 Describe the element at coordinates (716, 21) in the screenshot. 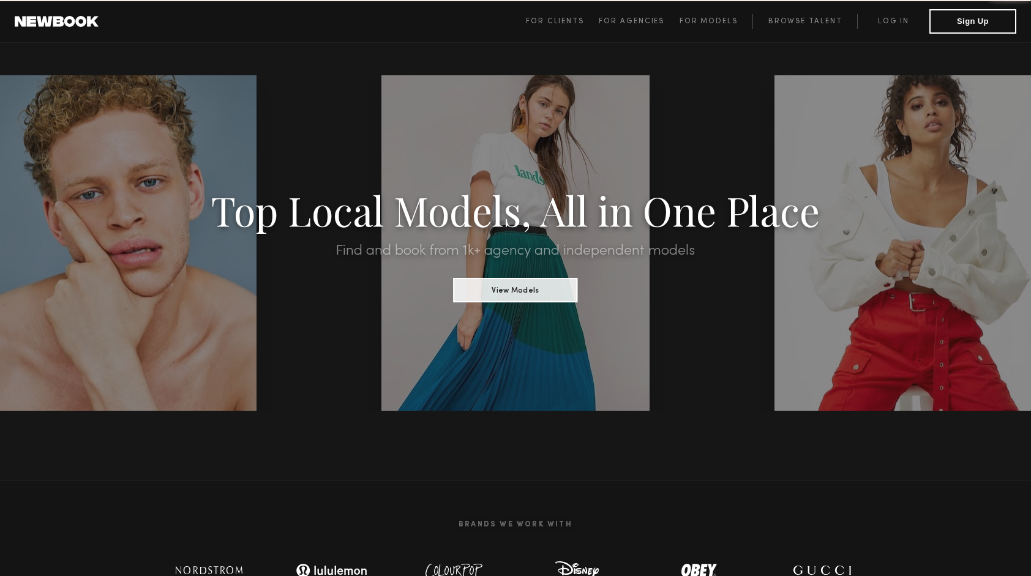

I see `a: For Models` at that location.